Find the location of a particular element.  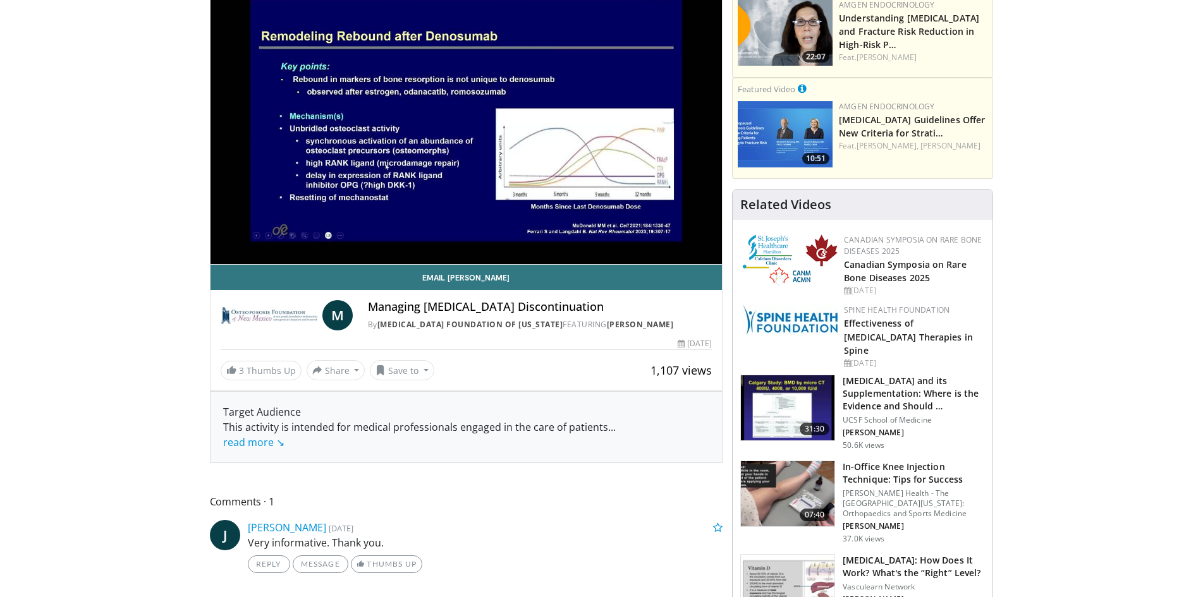

a: read more ↘ is located at coordinates (253, 442).